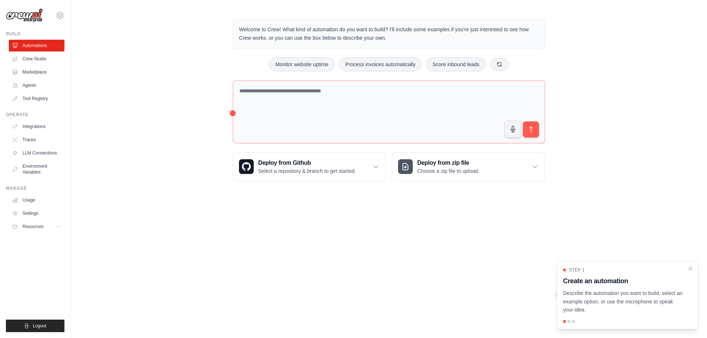 The image size is (707, 338). Describe the element at coordinates (35, 188) in the screenshot. I see `div: Manage` at that location.